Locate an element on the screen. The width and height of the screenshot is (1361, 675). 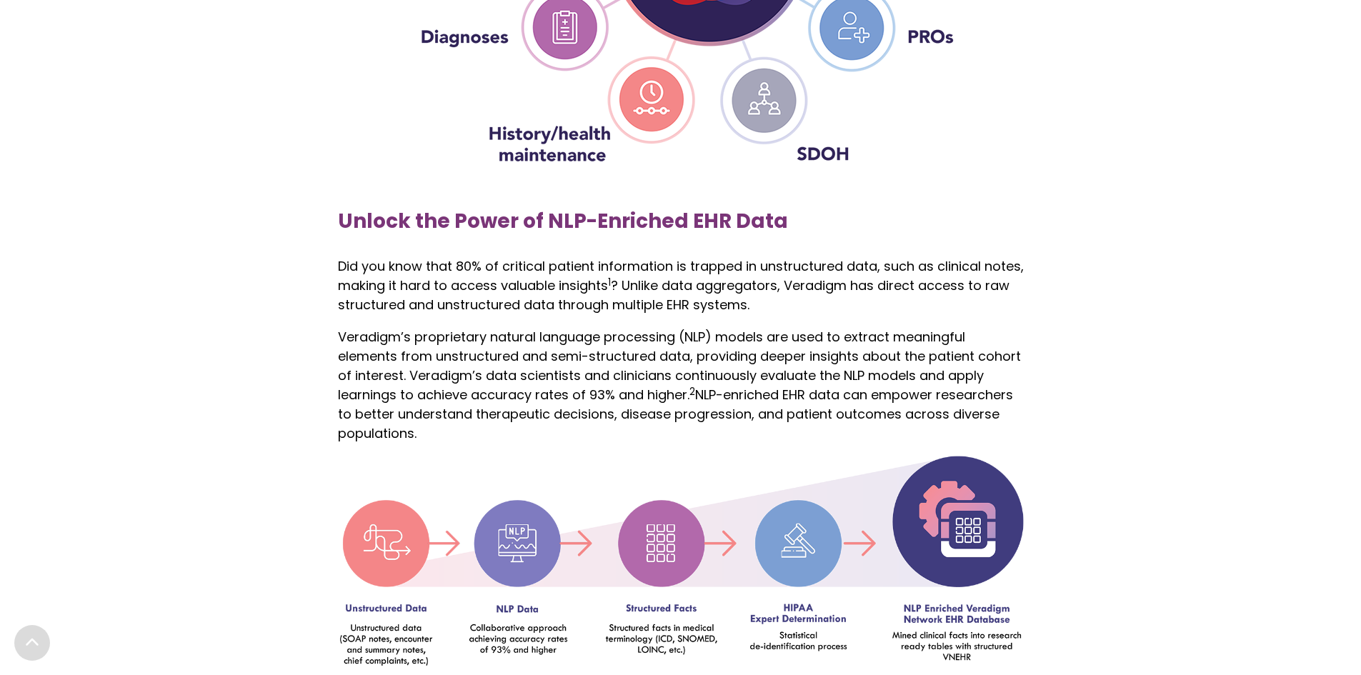
sup: 2 is located at coordinates (692, 391).